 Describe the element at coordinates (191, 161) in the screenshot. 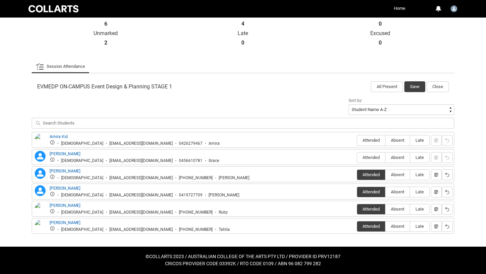

I see `div: 0456610781` at that location.